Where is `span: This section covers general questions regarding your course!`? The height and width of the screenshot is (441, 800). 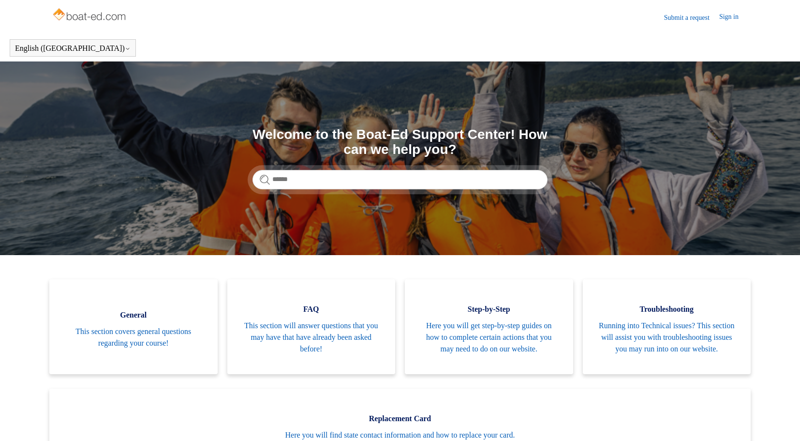
span: This section covers general questions regarding your course! is located at coordinates (134, 337).